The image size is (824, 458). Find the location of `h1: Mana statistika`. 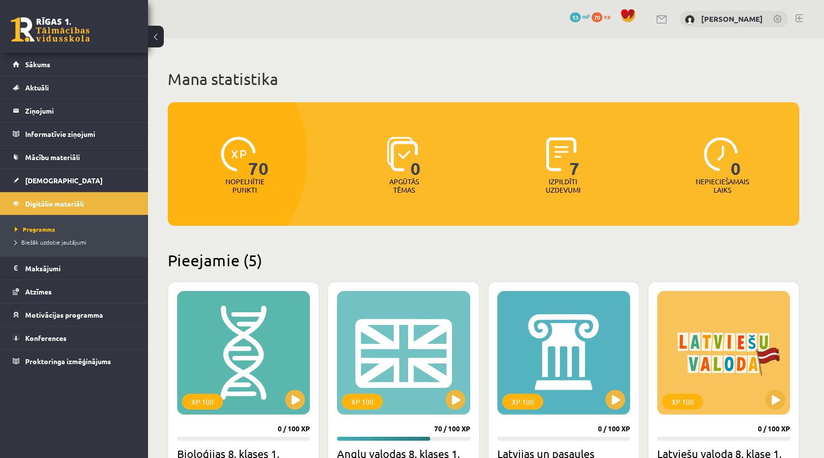

h1: Mana statistika is located at coordinates (484, 79).